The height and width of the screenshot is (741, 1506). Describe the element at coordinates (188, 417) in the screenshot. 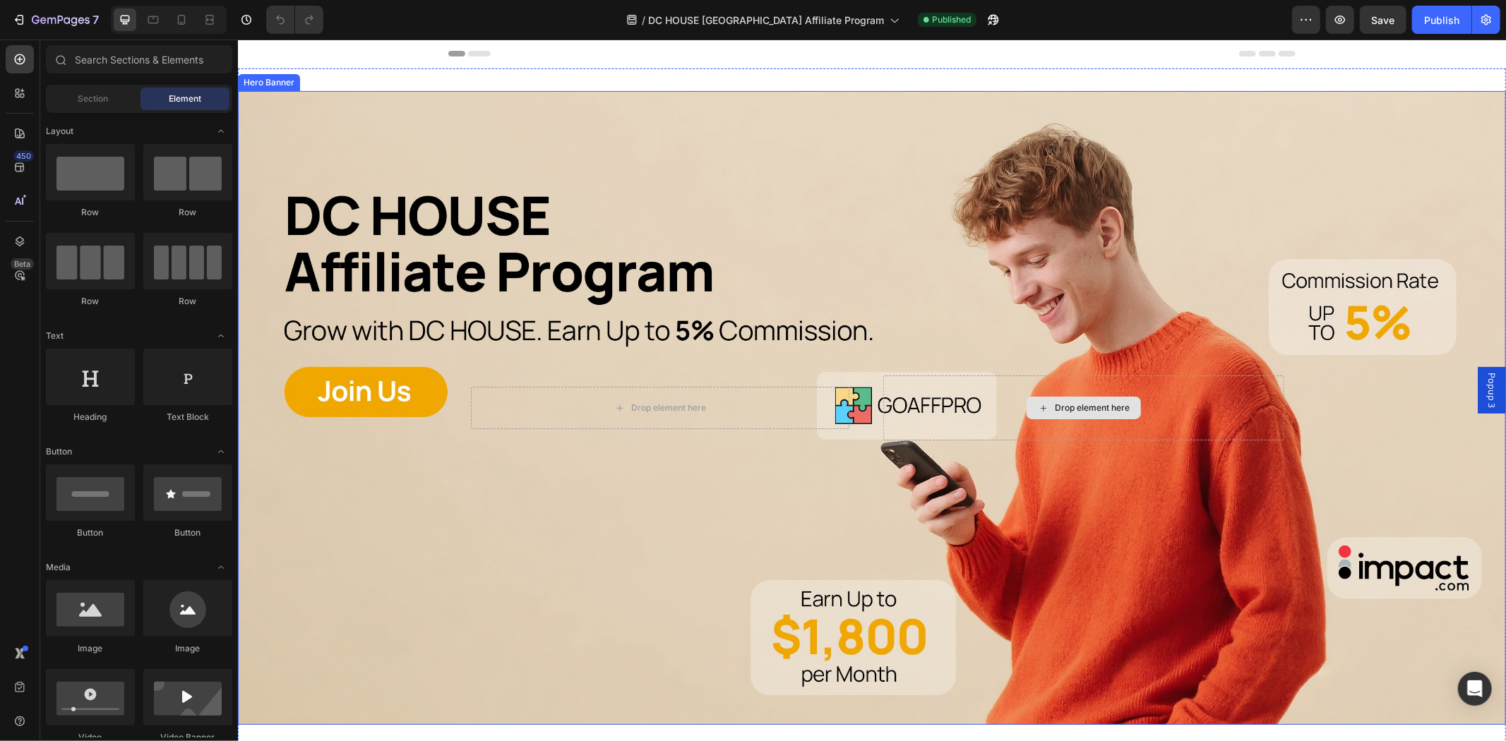

I see `div: Text Block` at that location.